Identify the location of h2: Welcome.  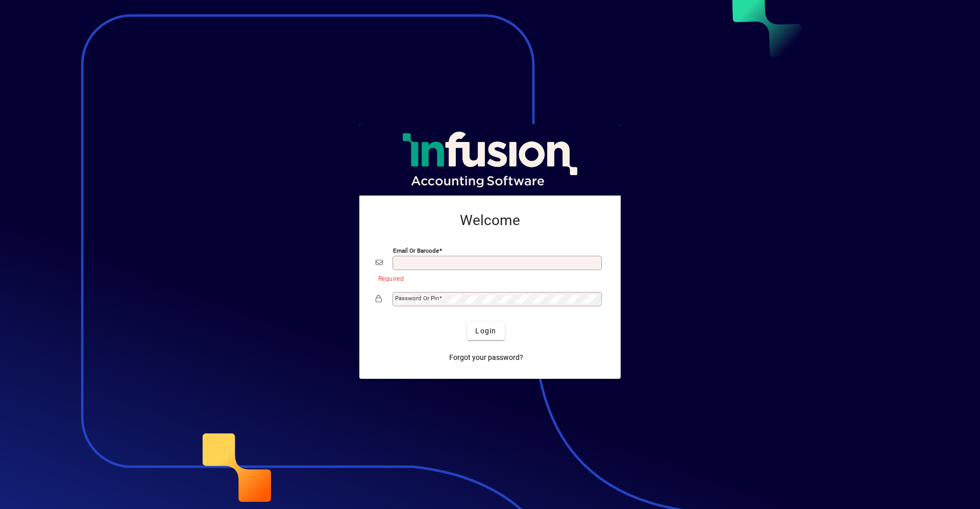
(490, 221).